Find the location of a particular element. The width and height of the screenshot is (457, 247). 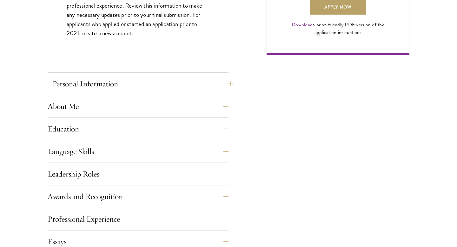

button: Professional Experience is located at coordinates (138, 219).